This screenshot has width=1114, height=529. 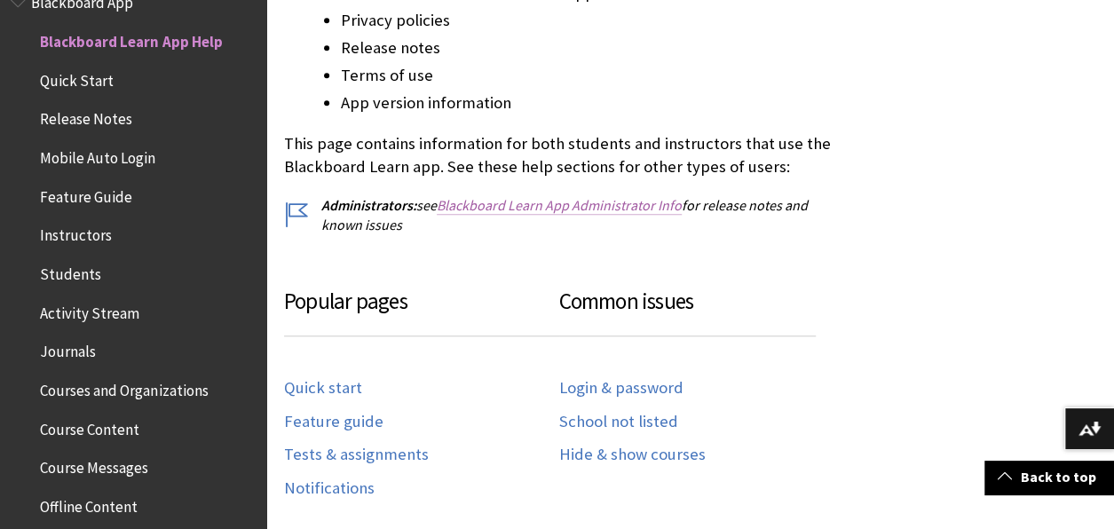 I want to click on span: Administrators:, so click(x=368, y=205).